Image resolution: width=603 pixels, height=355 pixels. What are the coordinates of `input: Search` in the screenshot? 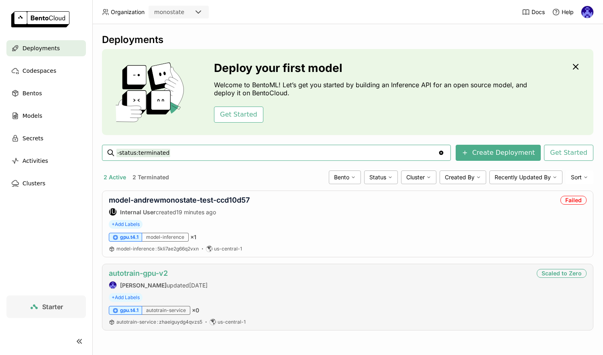 It's located at (277, 153).